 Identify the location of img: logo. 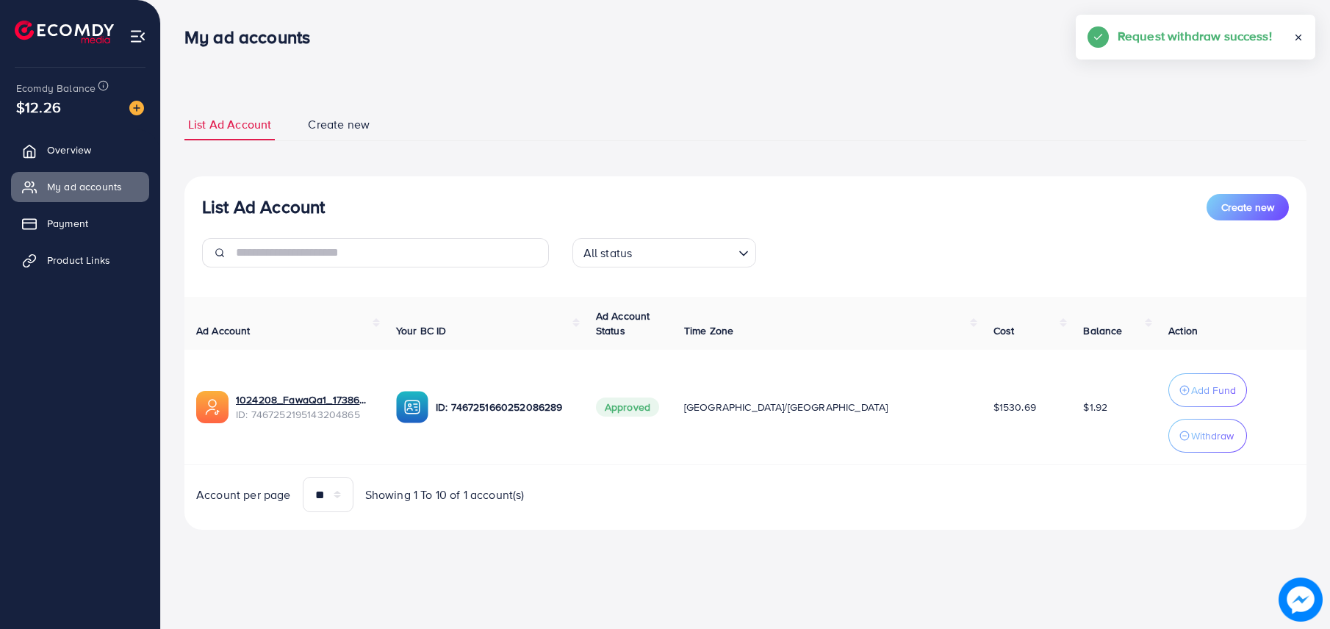
(64, 32).